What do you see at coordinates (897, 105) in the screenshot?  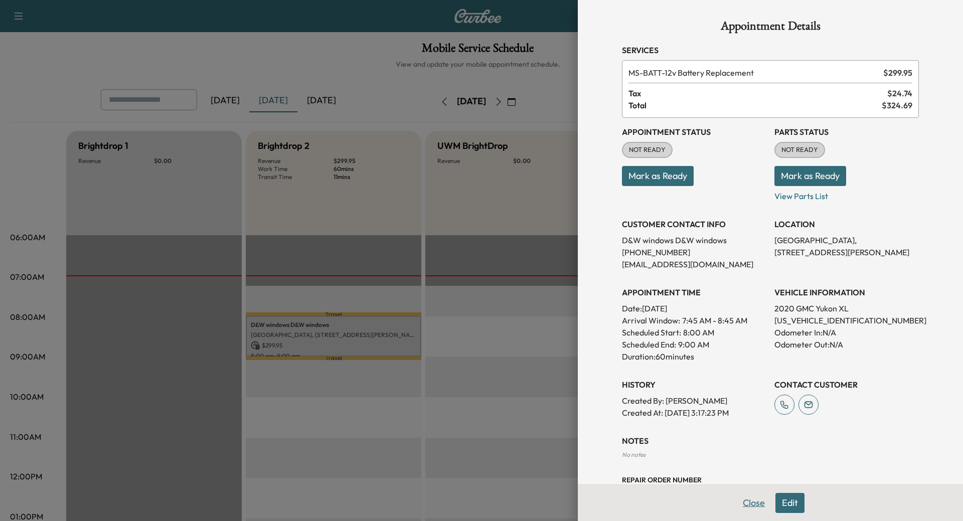 I see `span: $ 324.69` at bounding box center [897, 105].